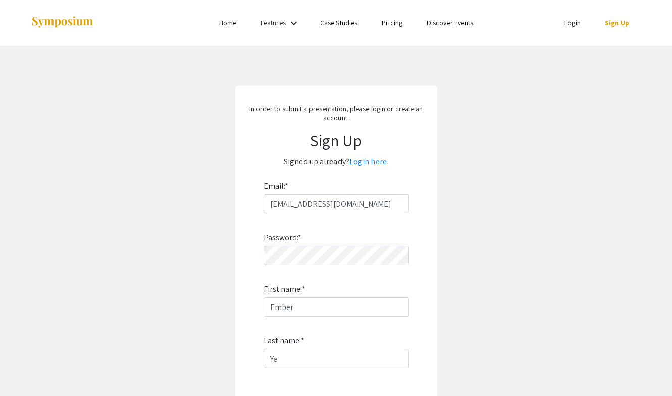 This screenshot has width=672, height=396. Describe the element at coordinates (284, 340) in the screenshot. I see `label: Last name:` at that location.